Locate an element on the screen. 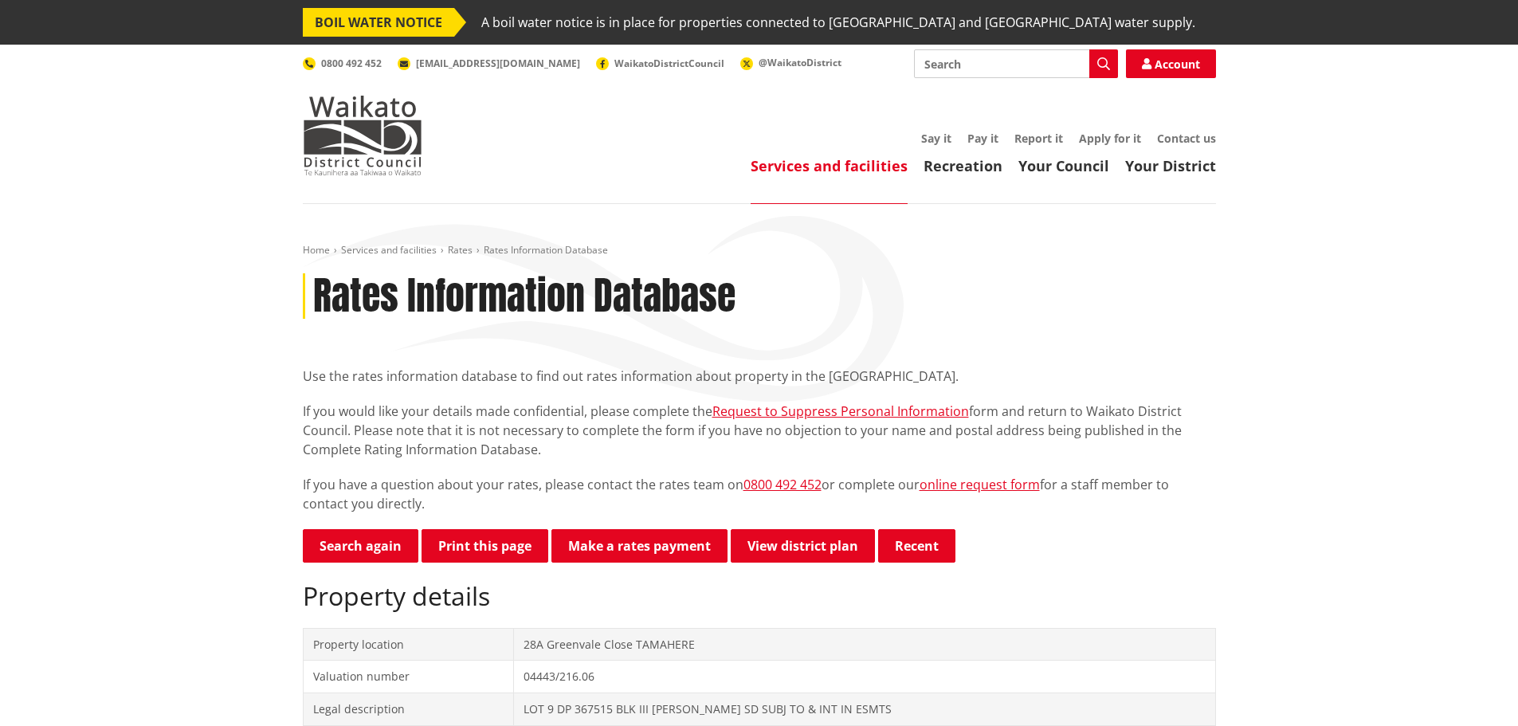 The image size is (1518, 726). a: Account is located at coordinates (1170, 64).